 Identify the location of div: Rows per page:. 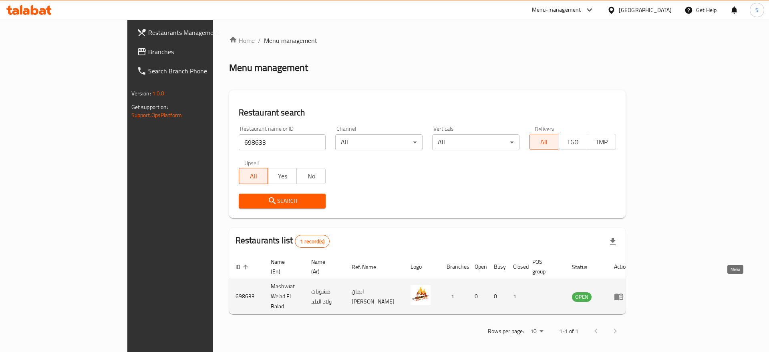
(537, 331).